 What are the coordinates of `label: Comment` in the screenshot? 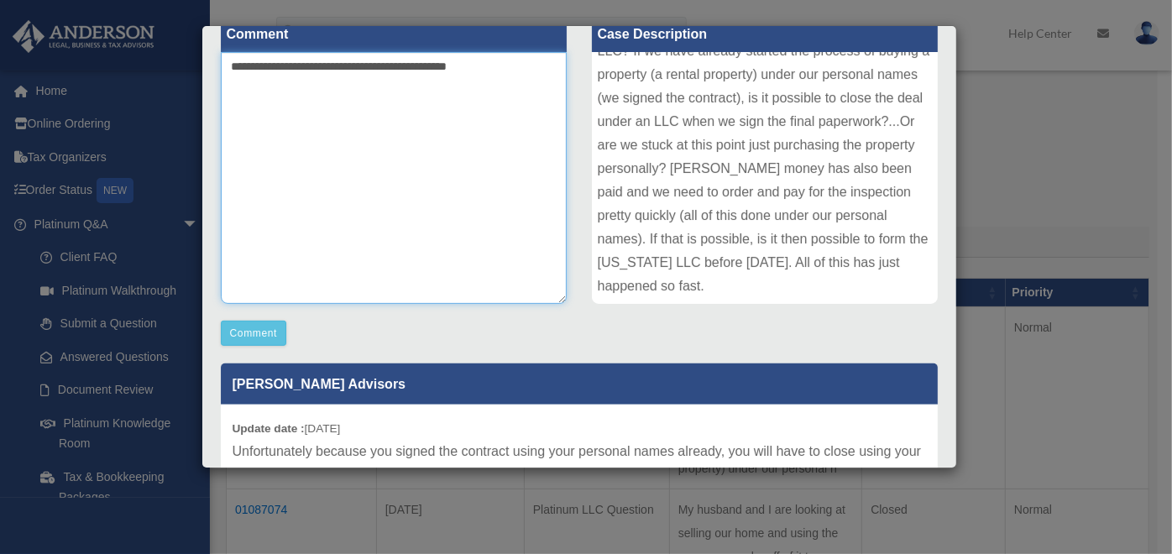 It's located at (394, 34).